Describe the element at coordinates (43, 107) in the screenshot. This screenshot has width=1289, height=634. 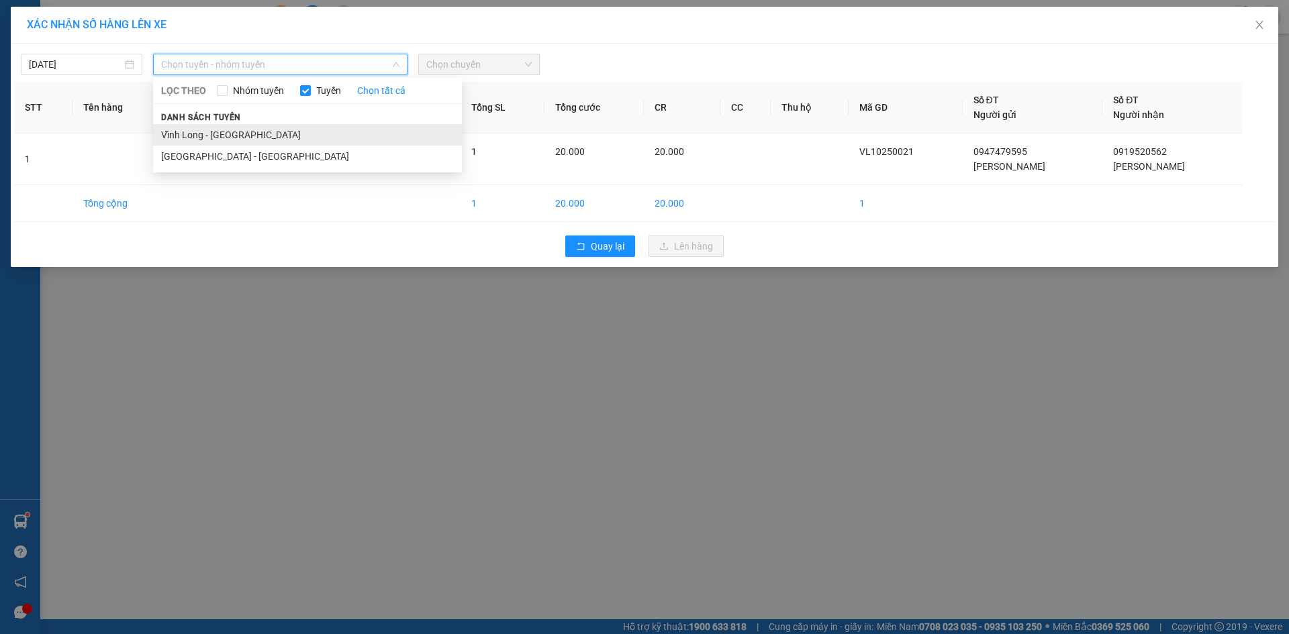
I see `th: STT` at that location.